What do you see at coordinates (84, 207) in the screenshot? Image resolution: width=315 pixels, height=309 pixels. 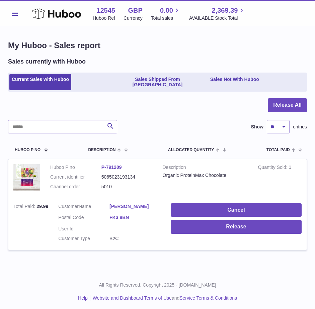 I see `dt: Name` at bounding box center [84, 207].